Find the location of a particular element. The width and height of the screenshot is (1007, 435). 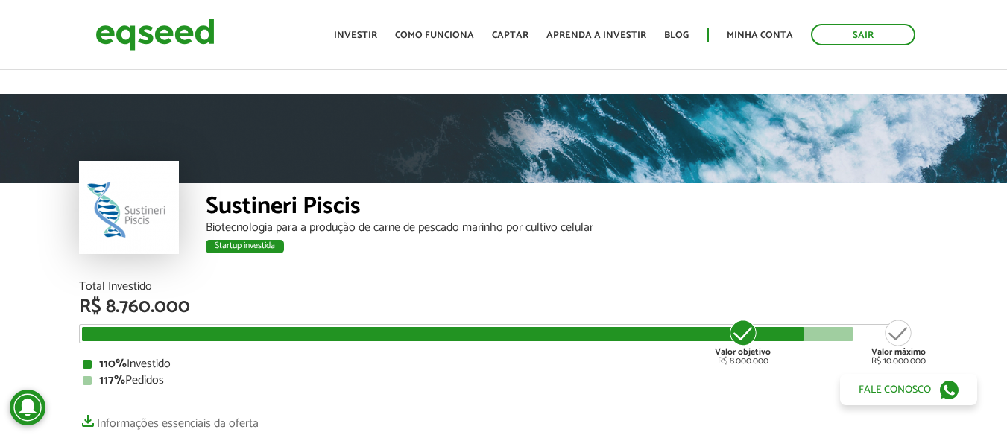

a: Aprenda a investir is located at coordinates (596, 35).